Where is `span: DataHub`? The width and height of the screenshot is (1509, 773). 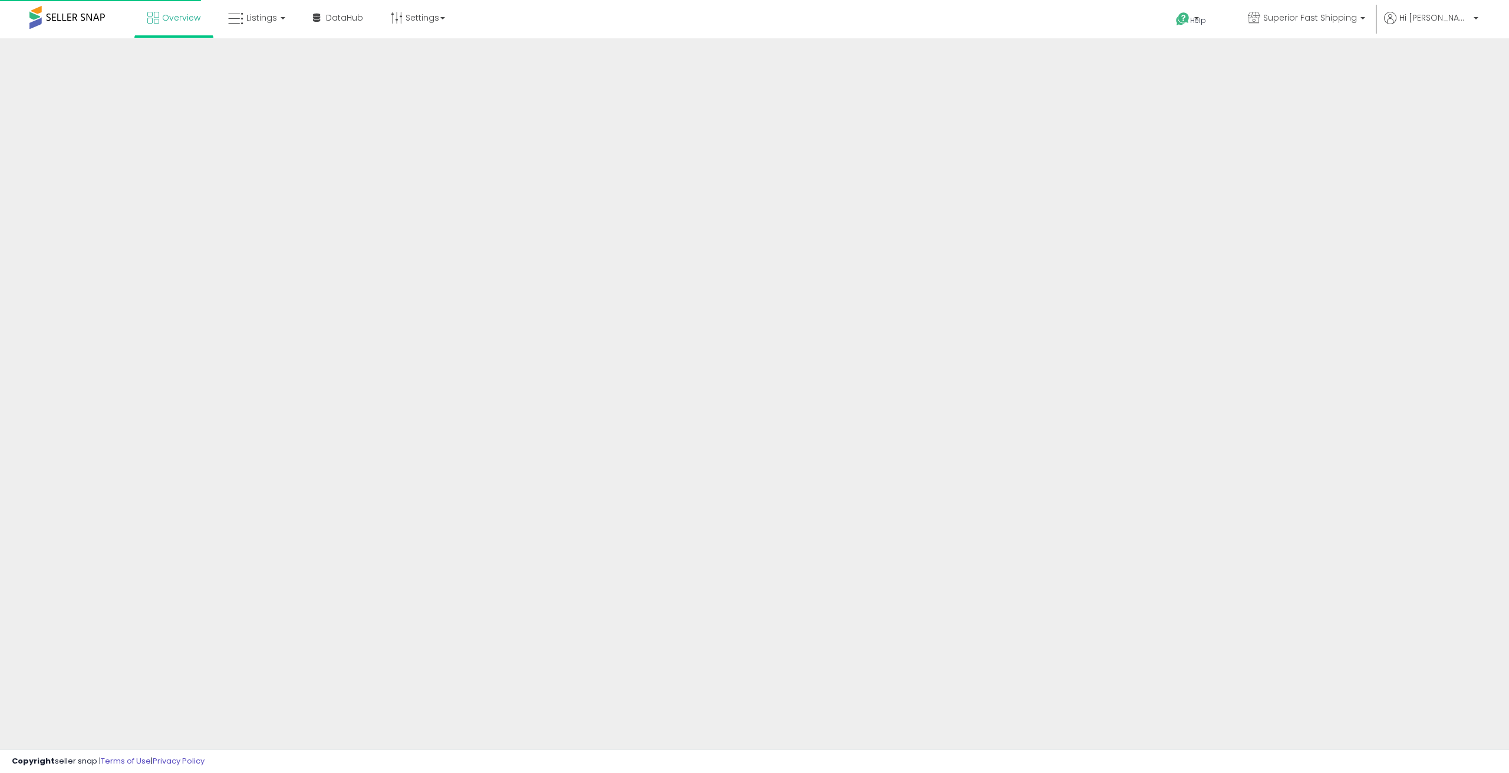 span: DataHub is located at coordinates (344, 18).